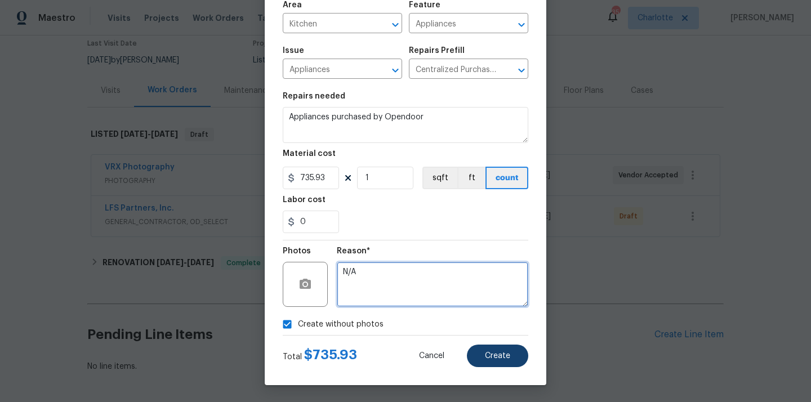 This screenshot has height=402, width=811. I want to click on span: Cancel, so click(431, 356).